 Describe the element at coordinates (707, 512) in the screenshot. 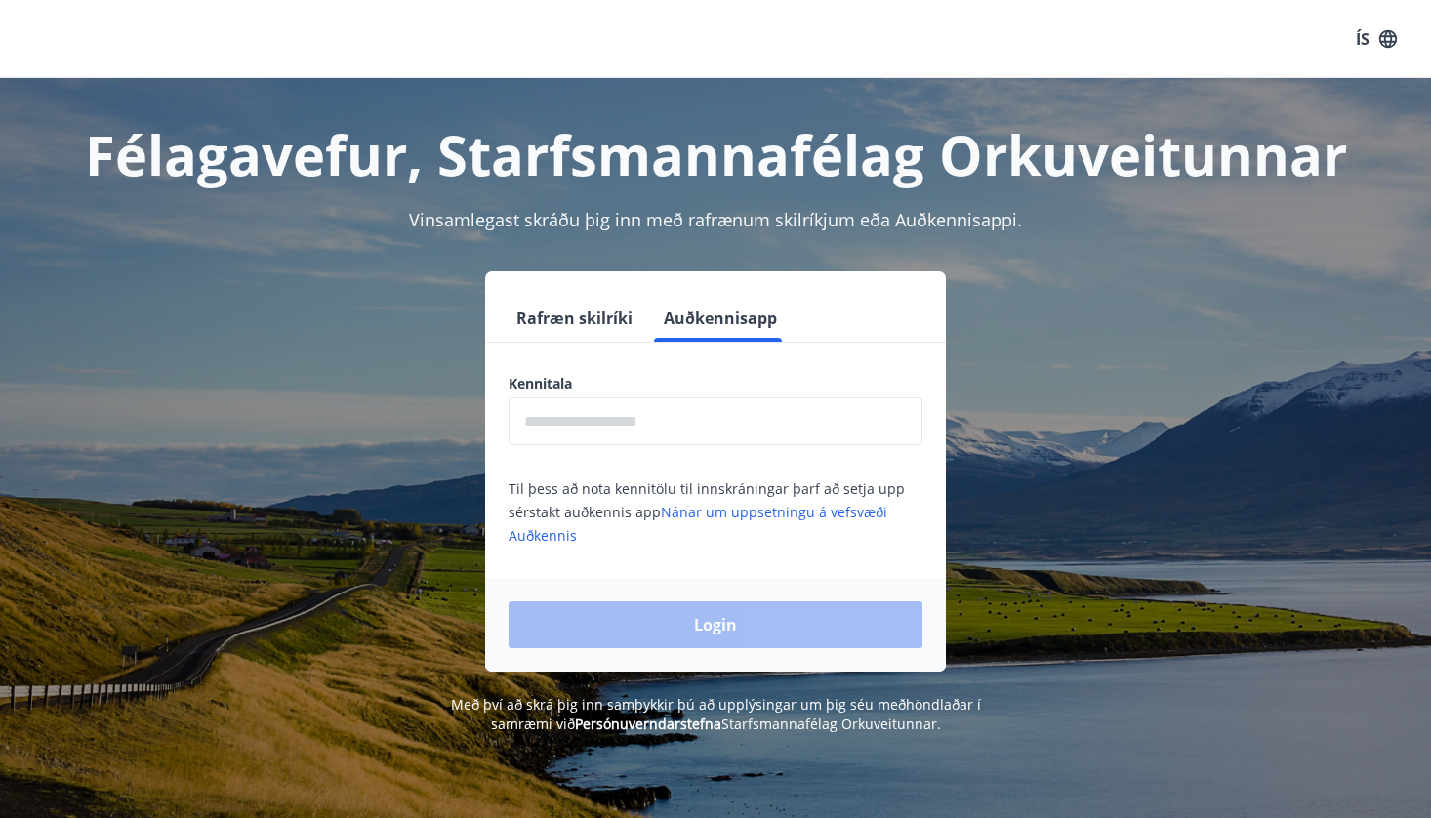

I see `span: Til þess að nota kennitölu til innskráningar þarf að setja upp sérstakt auðkennis app` at that location.